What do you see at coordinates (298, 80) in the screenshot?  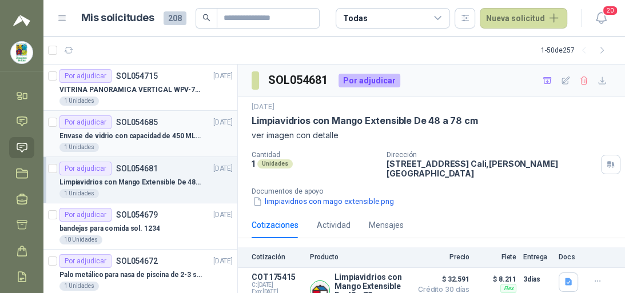 I see `h3: SOL054681` at bounding box center [298, 80].